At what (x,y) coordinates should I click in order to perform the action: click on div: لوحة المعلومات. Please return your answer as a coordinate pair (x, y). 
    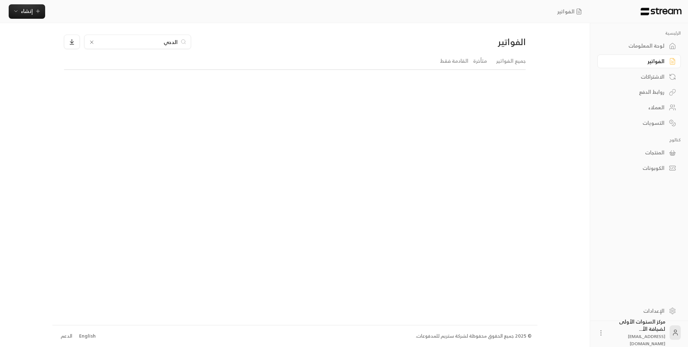
    Looking at the image, I should click on (635, 46).